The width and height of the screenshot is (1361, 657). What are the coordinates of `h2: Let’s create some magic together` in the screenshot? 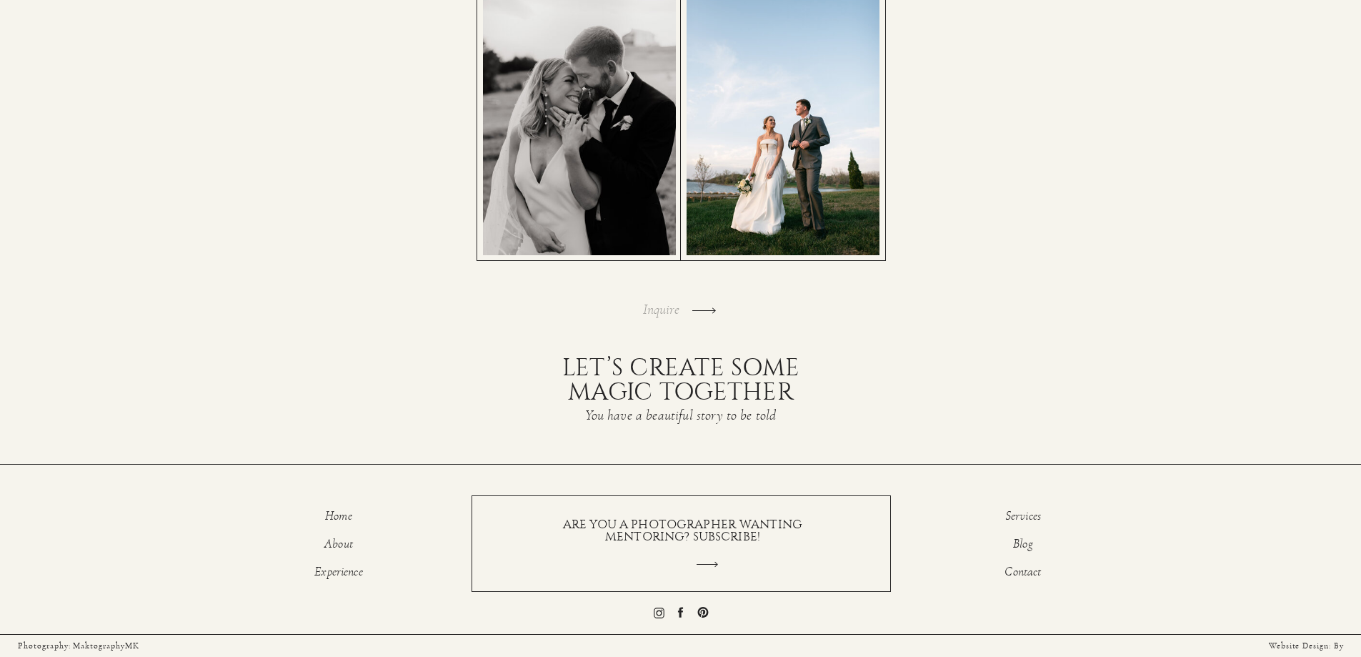 It's located at (681, 379).